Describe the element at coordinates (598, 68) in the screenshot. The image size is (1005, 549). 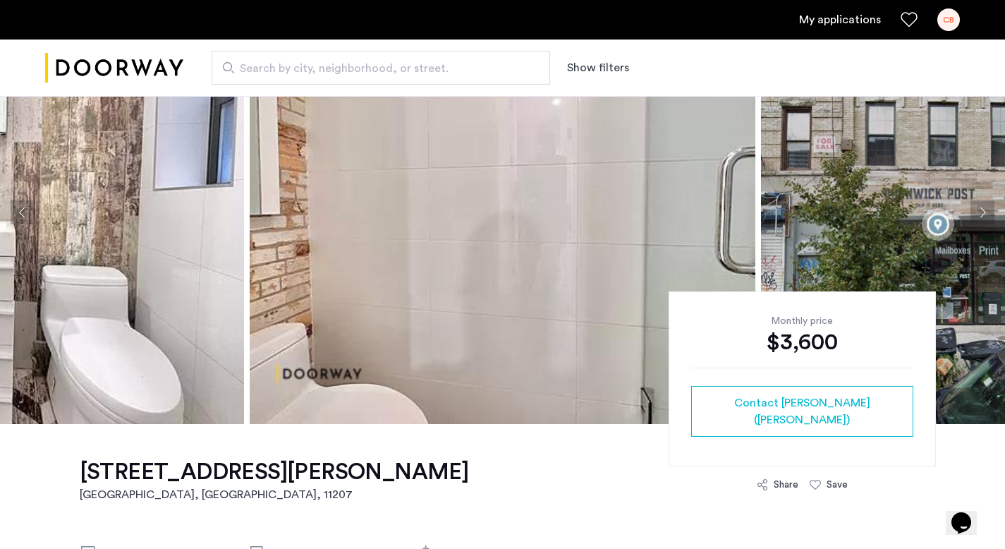
I see `button: Show or hide filters` at that location.